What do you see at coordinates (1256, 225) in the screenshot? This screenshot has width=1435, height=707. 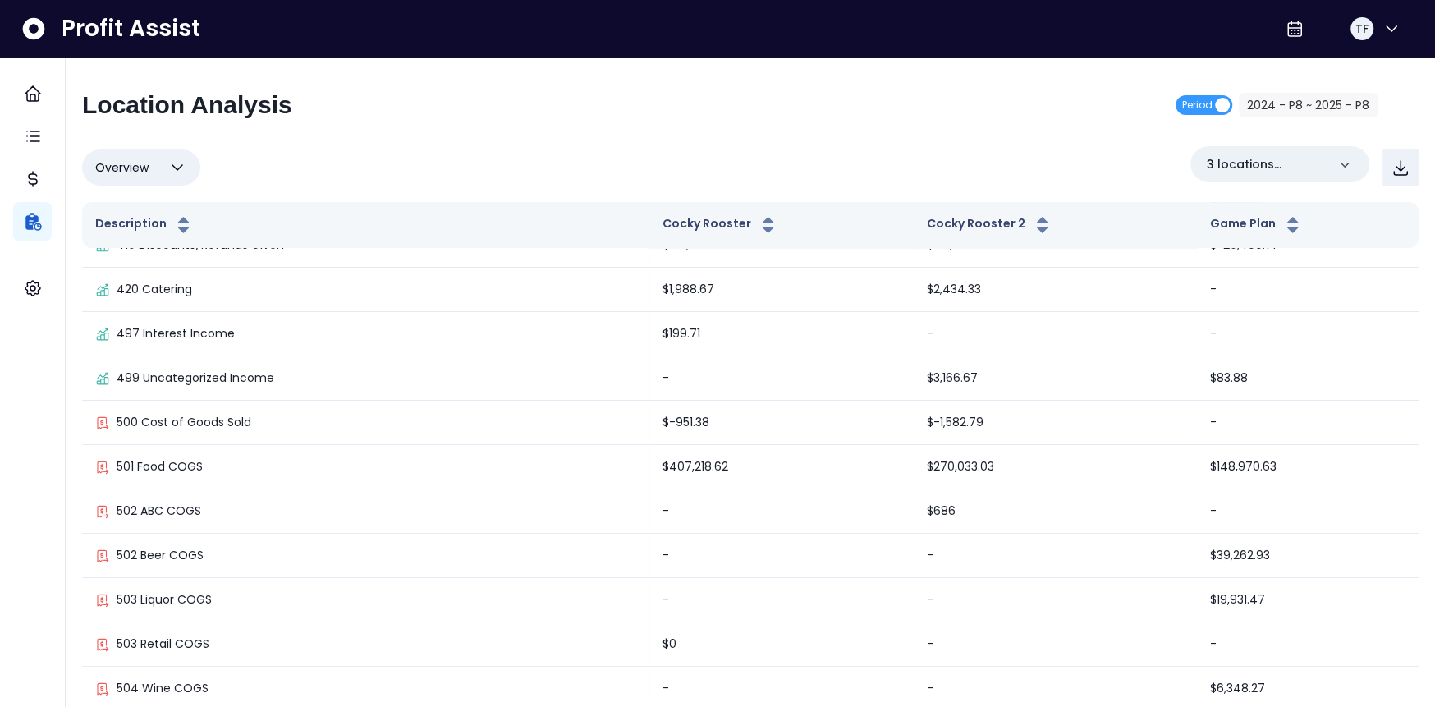 I see `button: Game Plan` at bounding box center [1256, 225].